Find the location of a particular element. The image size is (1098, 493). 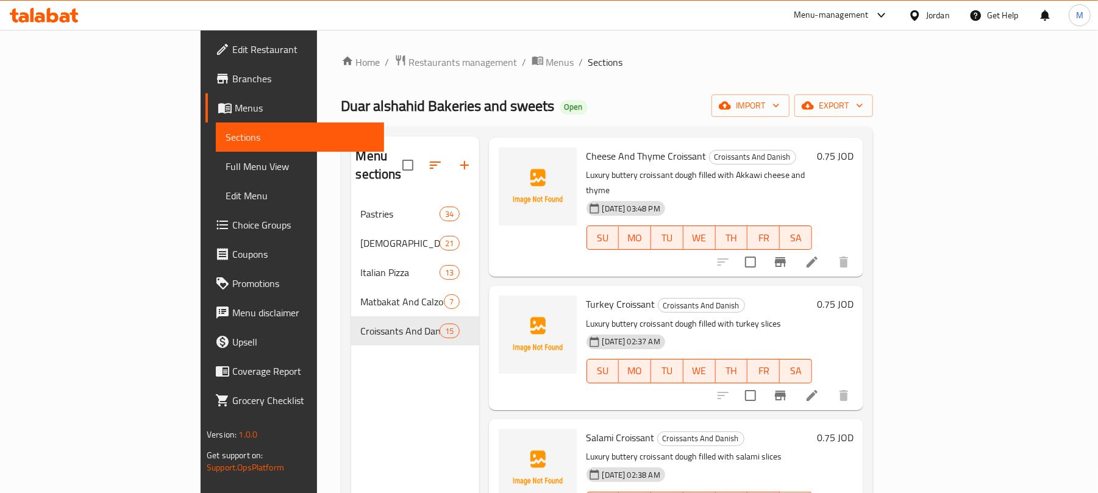

span: Grocery Checklist is located at coordinates (303, 400).